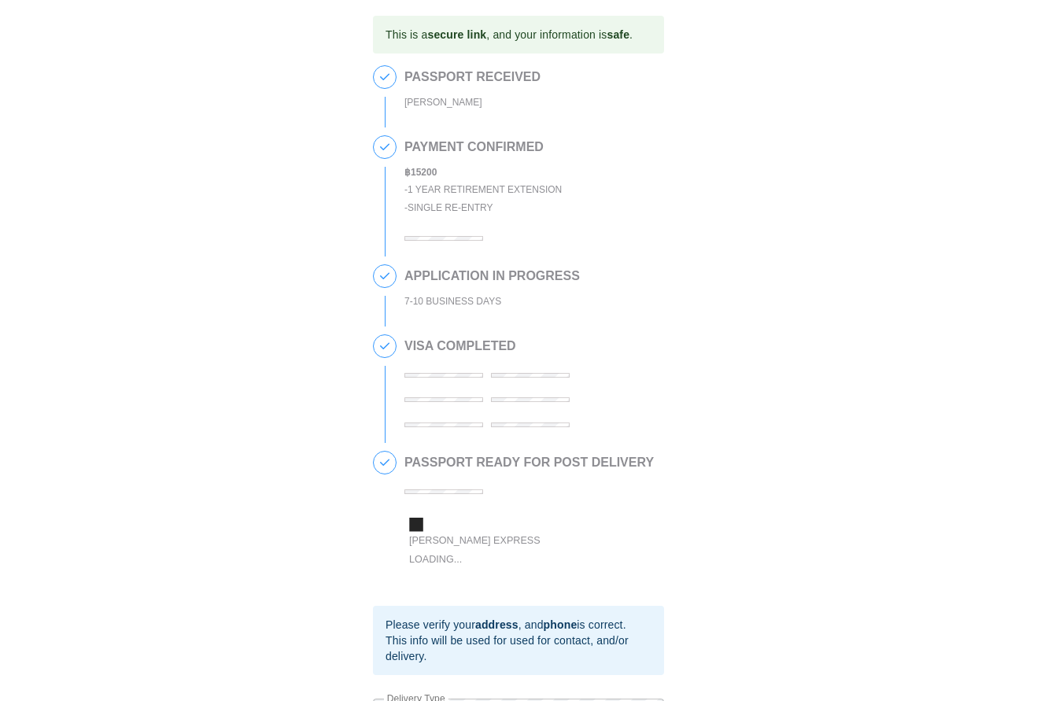 This screenshot has height=701, width=1037. Describe the element at coordinates (385, 463) in the screenshot. I see `span: 5` at that location.